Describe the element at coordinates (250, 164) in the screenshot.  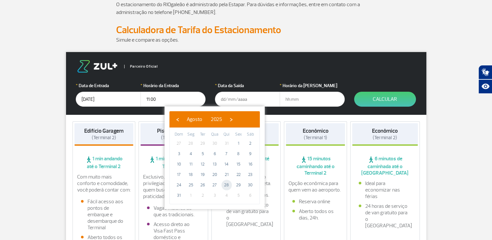
I see `span: 16` at that location.